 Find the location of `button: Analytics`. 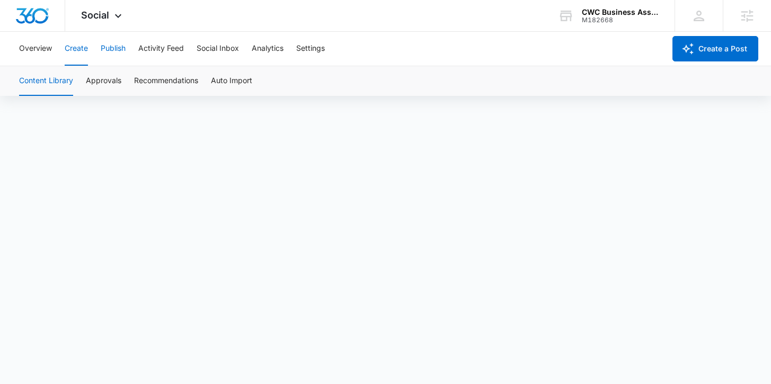

button: Analytics is located at coordinates (268, 49).